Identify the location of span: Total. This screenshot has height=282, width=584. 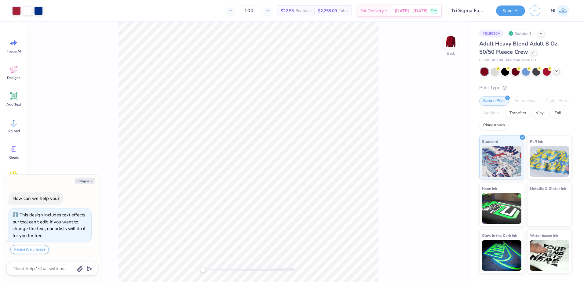
(343, 11).